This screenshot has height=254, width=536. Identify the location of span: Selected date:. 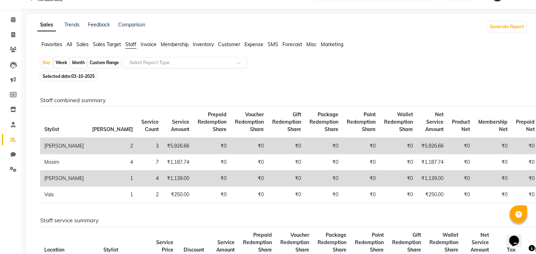
(69, 76).